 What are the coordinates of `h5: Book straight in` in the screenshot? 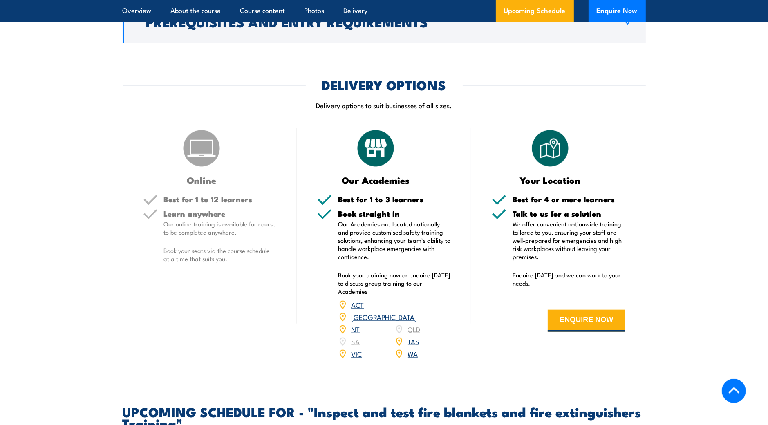 It's located at (395, 213).